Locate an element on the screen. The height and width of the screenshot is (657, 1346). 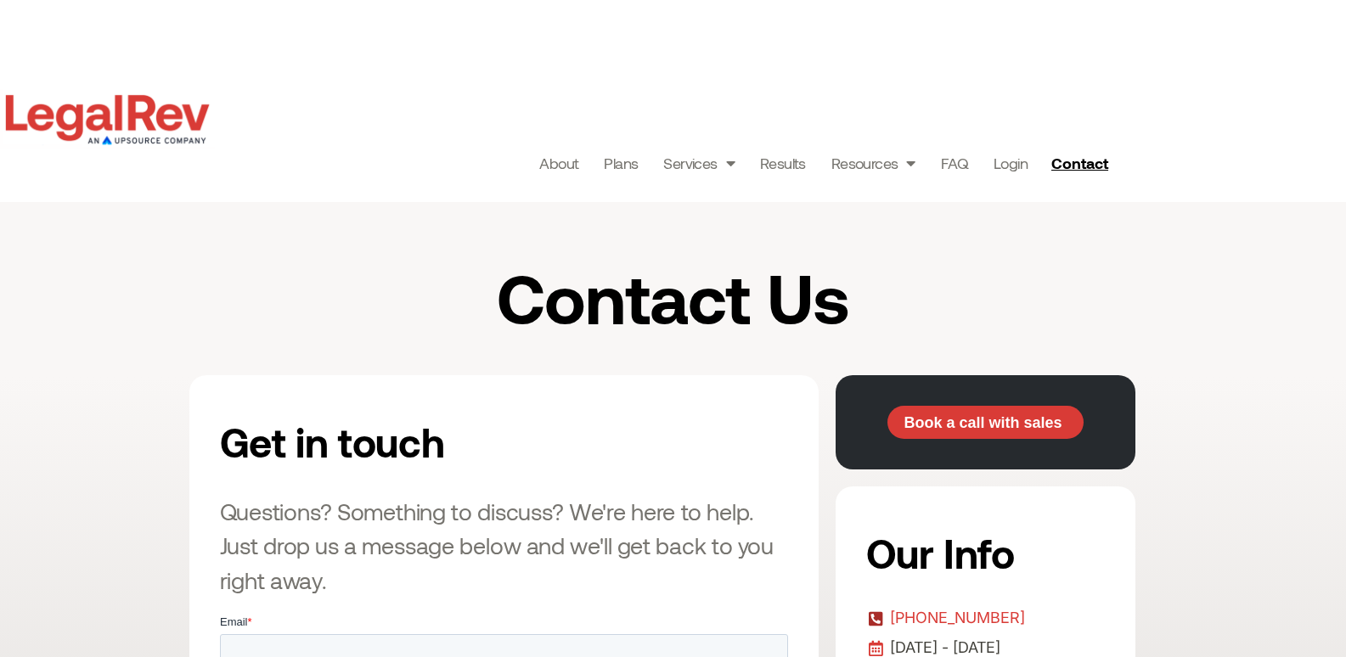
span: Contact is located at coordinates (1080, 163).